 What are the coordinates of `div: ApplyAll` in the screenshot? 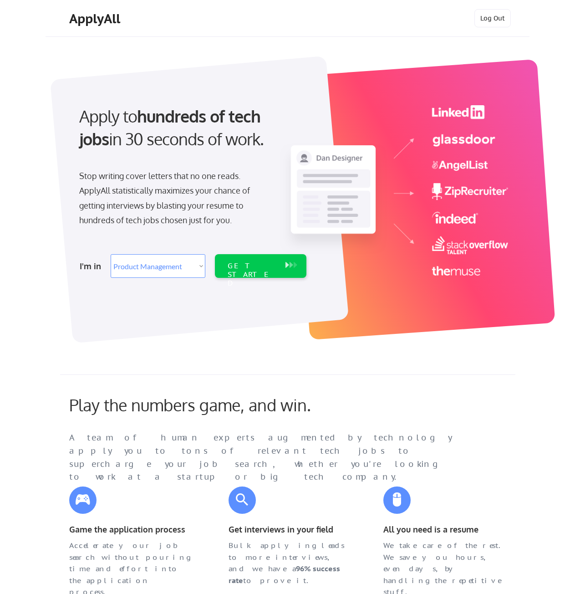 It's located at (96, 19).